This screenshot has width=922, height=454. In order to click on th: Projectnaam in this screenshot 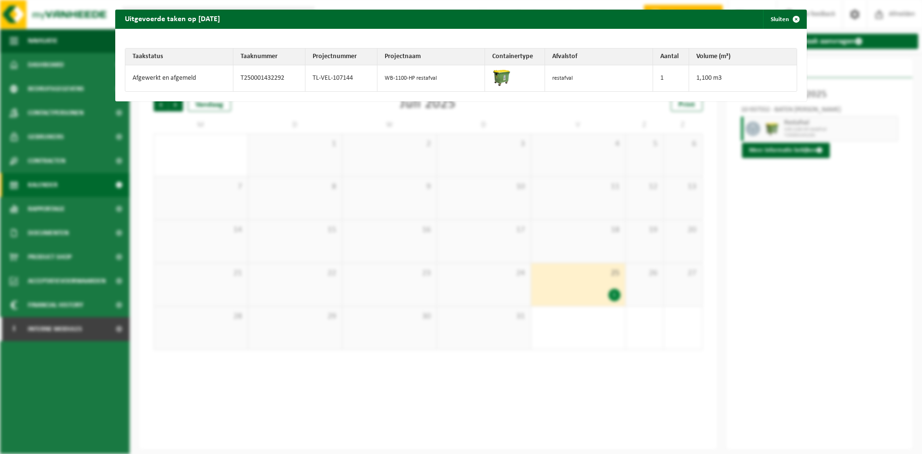, I will do `click(431, 57)`.